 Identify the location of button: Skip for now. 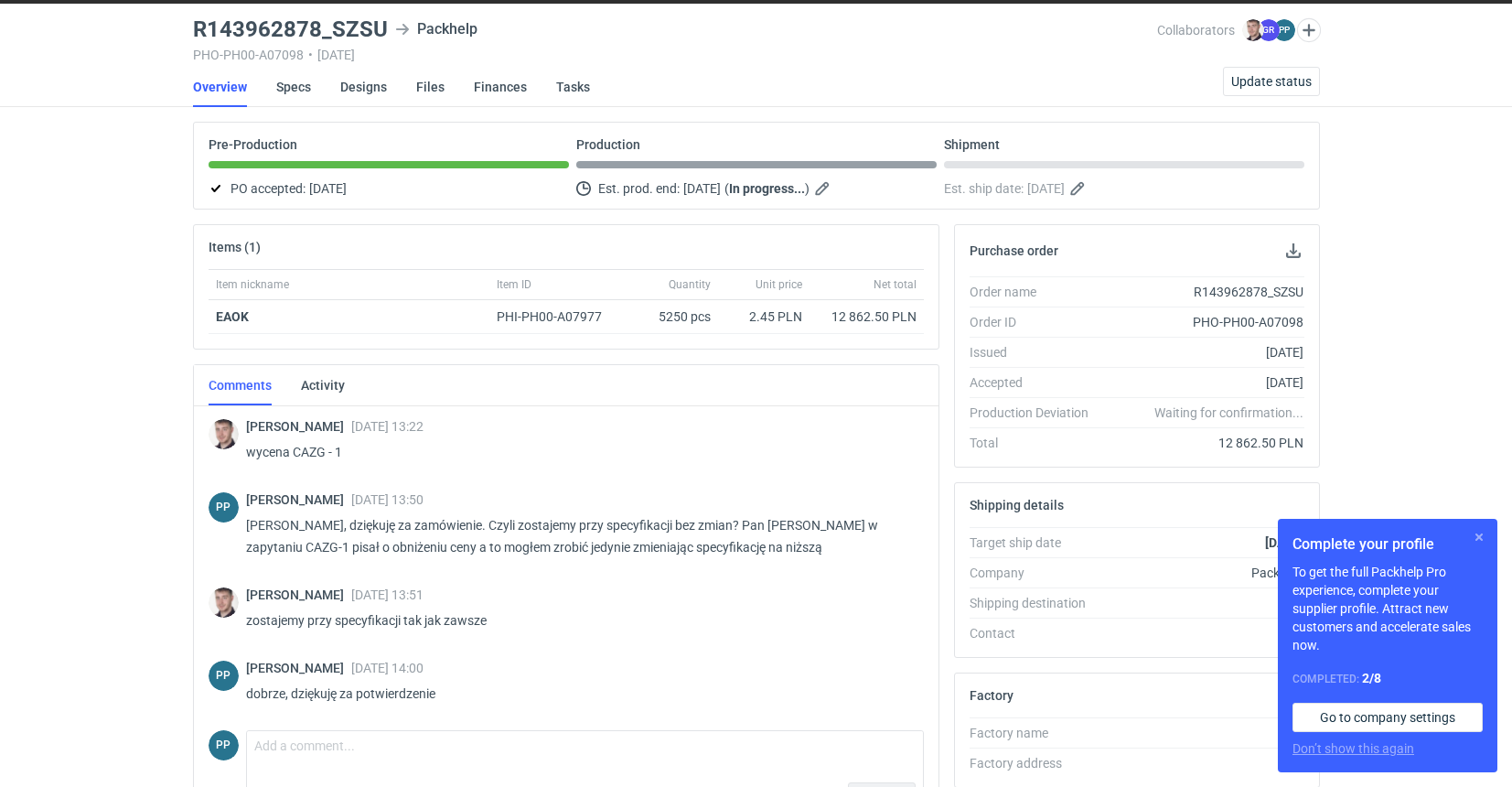
(1480, 537).